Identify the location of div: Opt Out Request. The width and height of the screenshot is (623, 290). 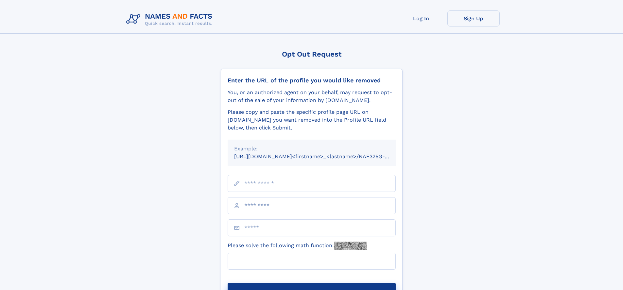
(312, 54).